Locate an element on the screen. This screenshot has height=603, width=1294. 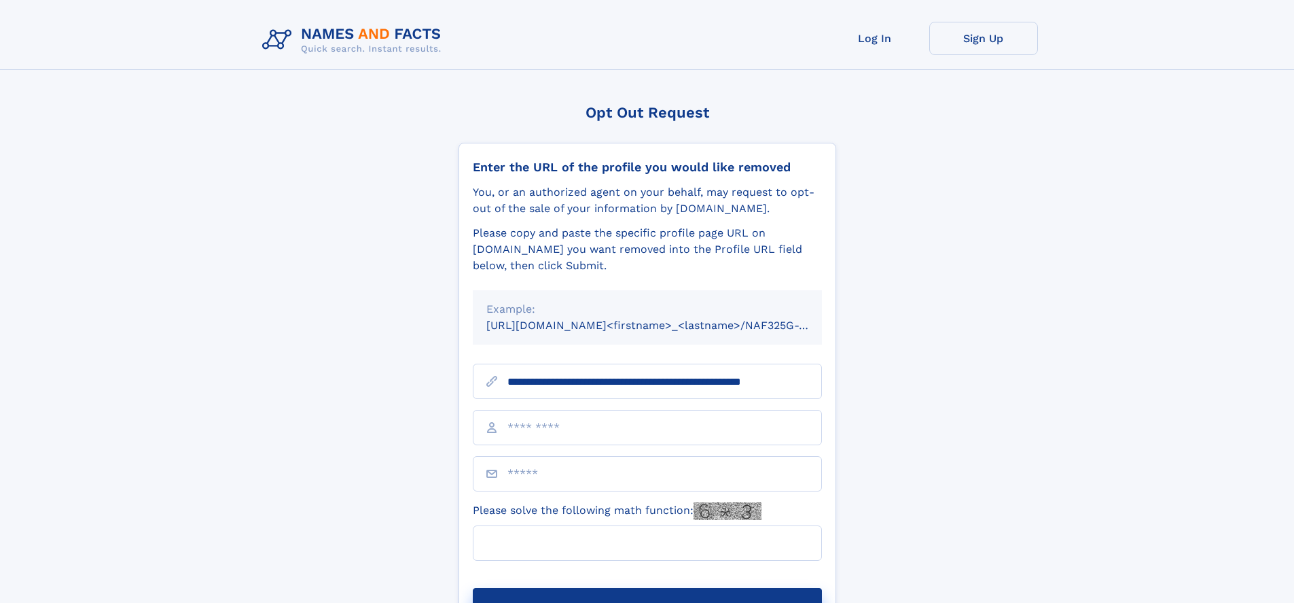
div: Opt Out Request is located at coordinates (647, 112).